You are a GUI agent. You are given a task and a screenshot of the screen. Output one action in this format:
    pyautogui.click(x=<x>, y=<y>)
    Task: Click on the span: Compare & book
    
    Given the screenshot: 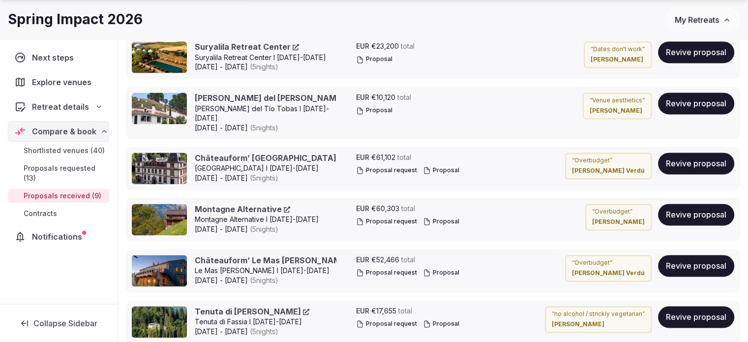 What is the action you would take?
    pyautogui.click(x=64, y=131)
    